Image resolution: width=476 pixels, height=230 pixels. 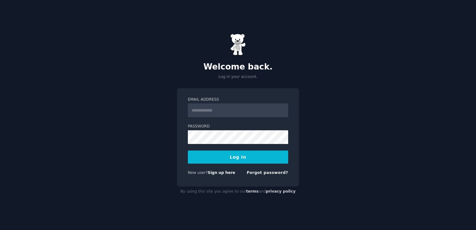 What do you see at coordinates (238, 67) in the screenshot?
I see `h2: Welcome back.` at bounding box center [238, 67].